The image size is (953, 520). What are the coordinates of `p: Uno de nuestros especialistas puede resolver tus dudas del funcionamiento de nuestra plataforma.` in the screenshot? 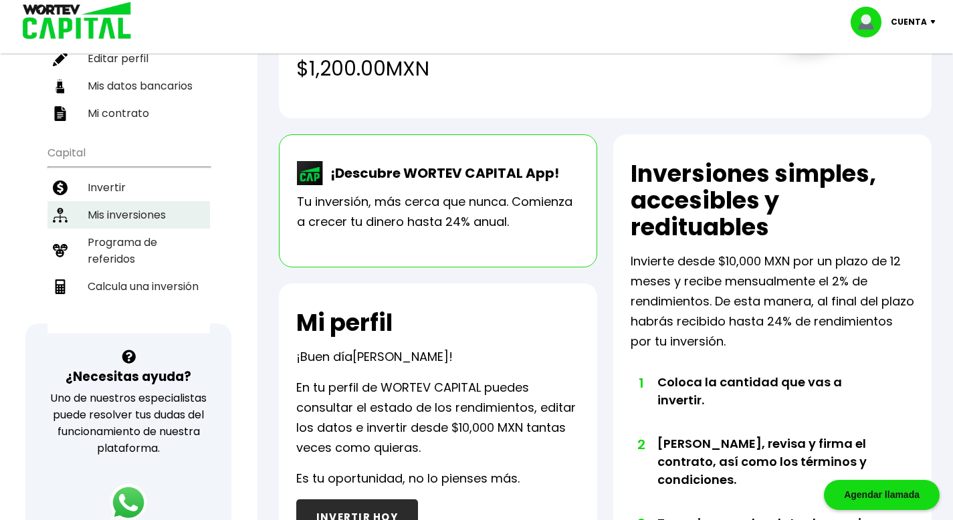 It's located at (128, 423).